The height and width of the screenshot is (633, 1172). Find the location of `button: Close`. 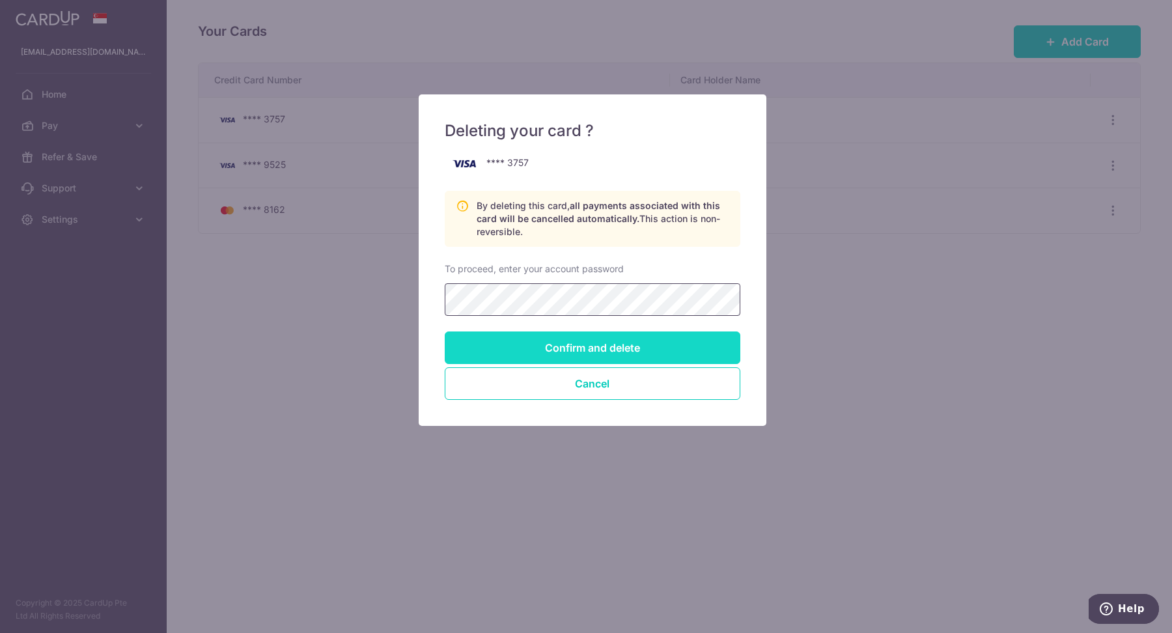

button: Close is located at coordinates (592, 383).